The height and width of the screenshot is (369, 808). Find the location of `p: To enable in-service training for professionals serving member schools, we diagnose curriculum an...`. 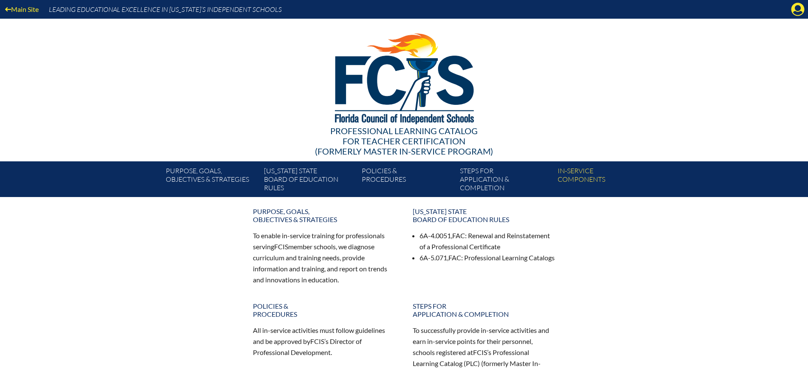

p: To enable in-service training for professionals serving member schools, we diagnose curriculum an... is located at coordinates (324, 258).